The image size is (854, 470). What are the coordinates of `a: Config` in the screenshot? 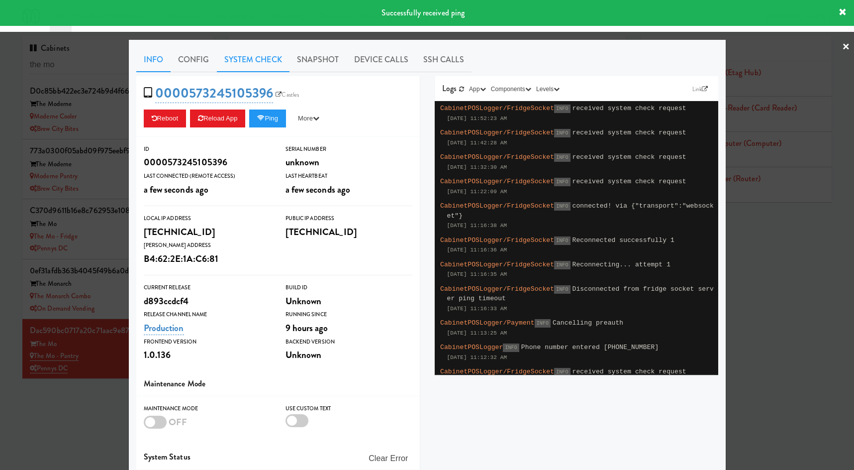 It's located at (193, 60).